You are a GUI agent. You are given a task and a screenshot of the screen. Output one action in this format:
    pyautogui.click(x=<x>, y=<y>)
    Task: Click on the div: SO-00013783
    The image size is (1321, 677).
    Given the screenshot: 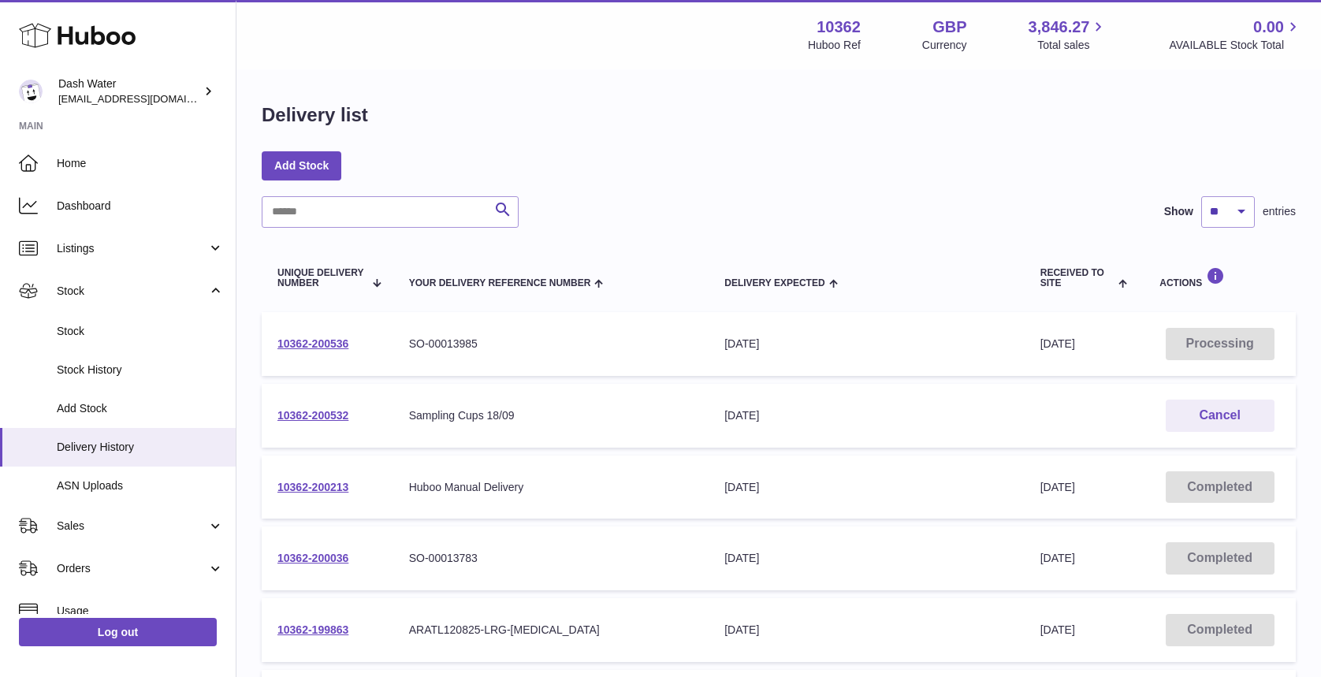 What is the action you would take?
    pyautogui.click(x=551, y=558)
    